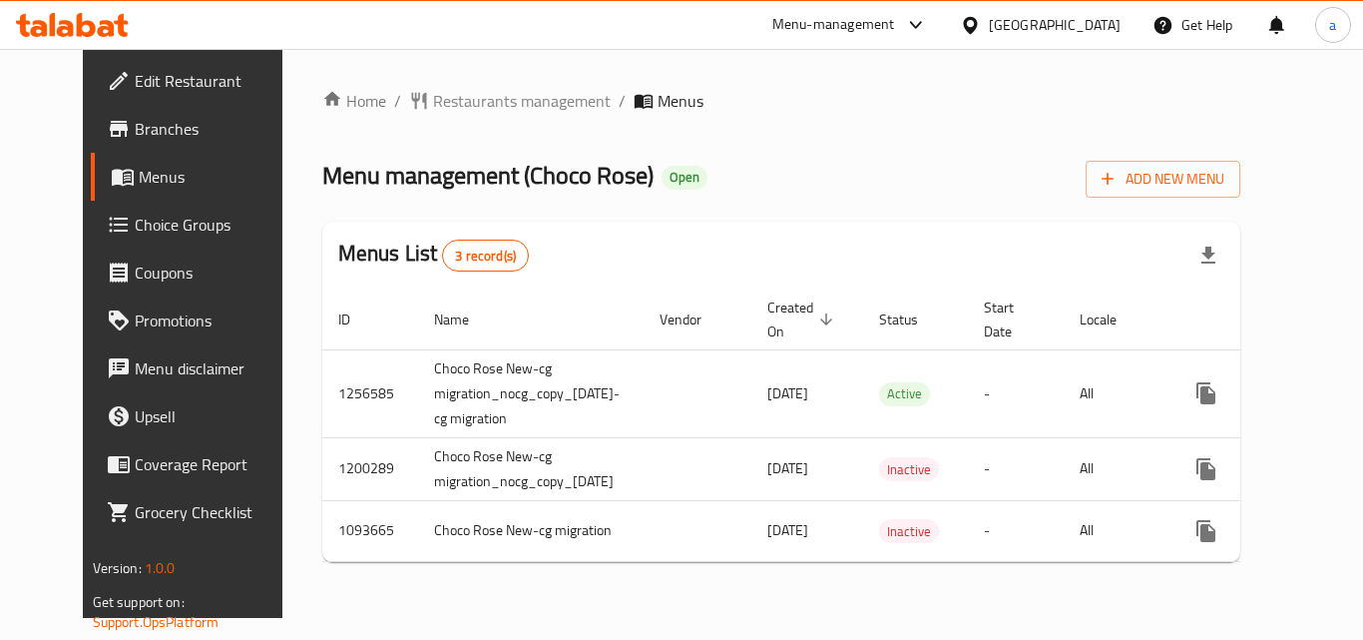 The width and height of the screenshot is (1363, 640). Describe the element at coordinates (215, 272) in the screenshot. I see `span: Coupons` at that location.